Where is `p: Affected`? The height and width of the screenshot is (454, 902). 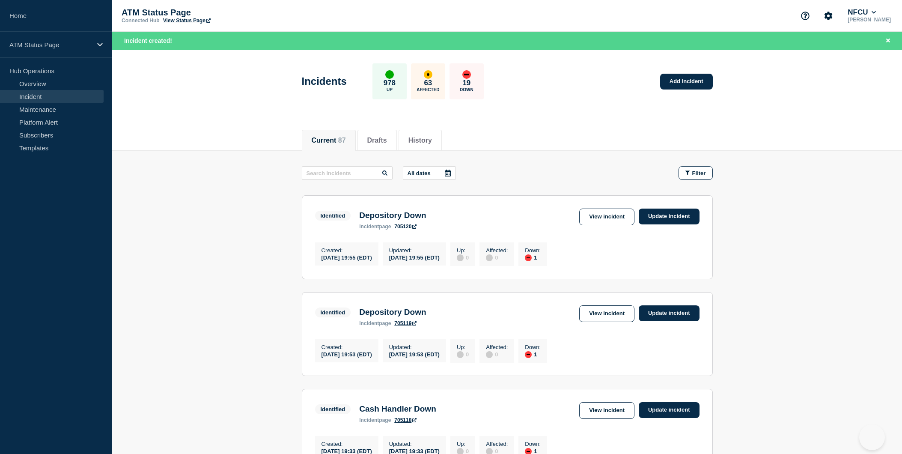 p: Affected is located at coordinates (428, 89).